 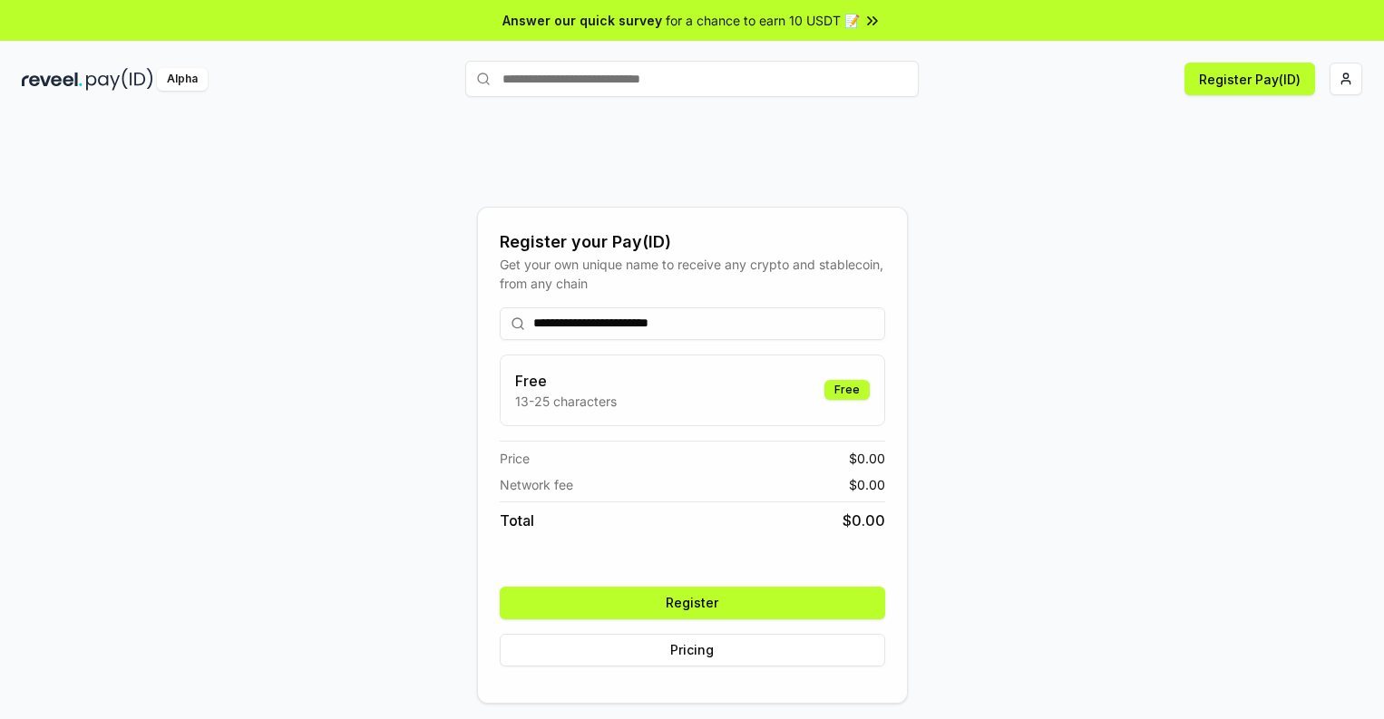 I want to click on span: for a chance to earn 10 USDT 📝, so click(x=763, y=20).